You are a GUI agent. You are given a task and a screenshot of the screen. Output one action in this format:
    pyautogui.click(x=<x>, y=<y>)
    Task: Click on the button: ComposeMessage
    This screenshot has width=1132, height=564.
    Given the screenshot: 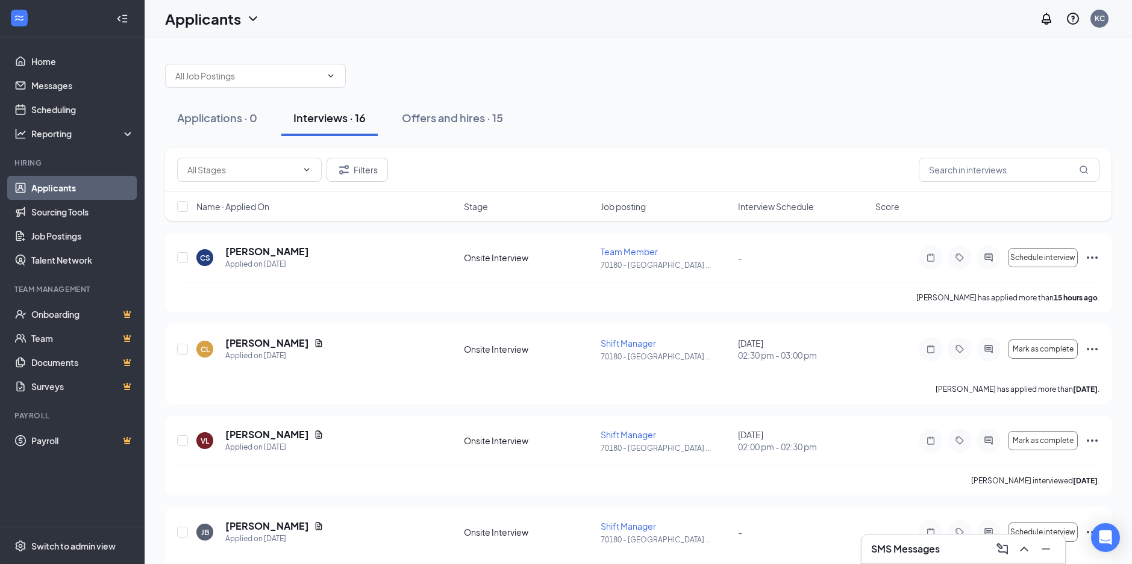 What is the action you would take?
    pyautogui.click(x=1002, y=549)
    